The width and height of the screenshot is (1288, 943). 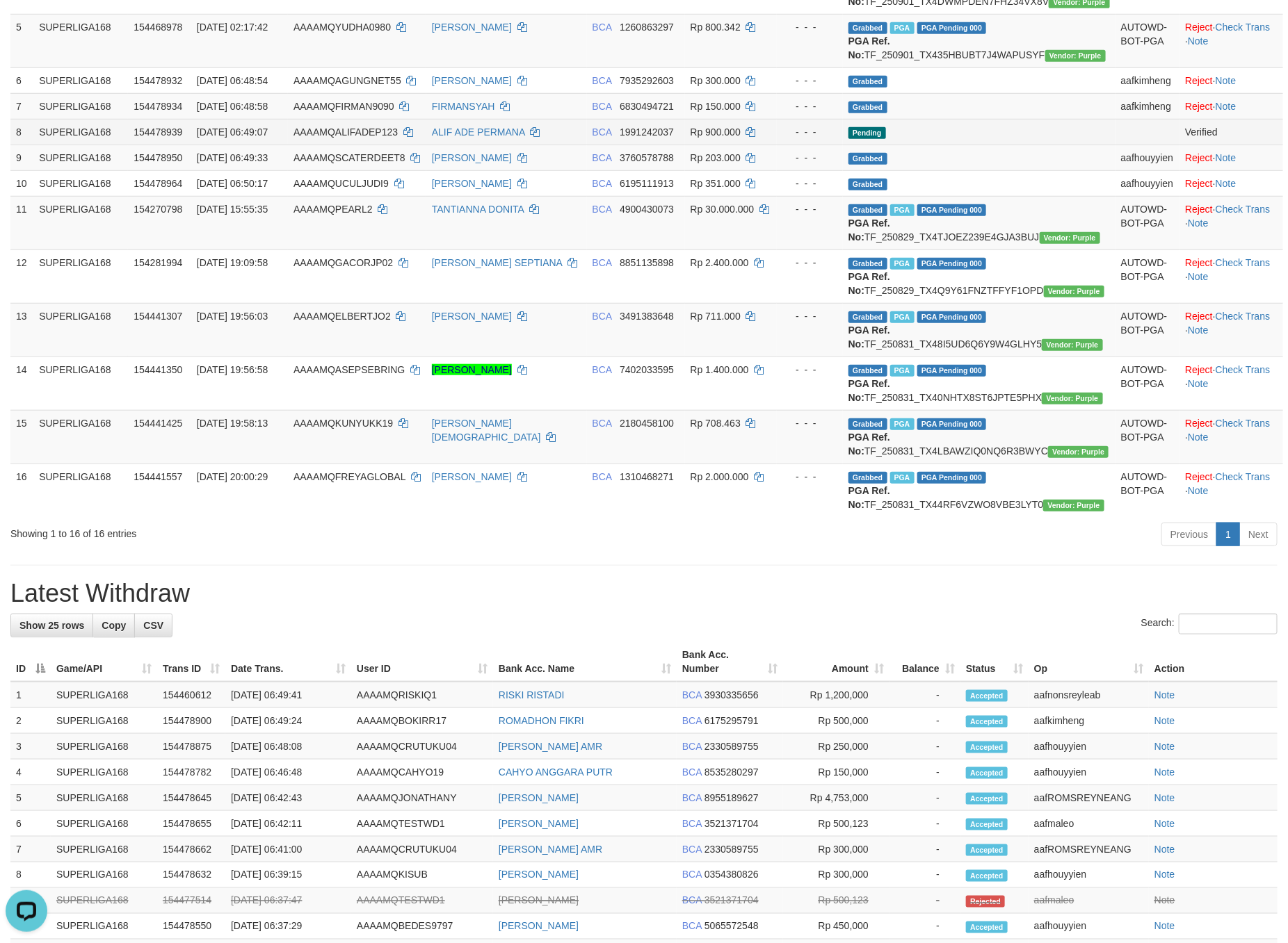 What do you see at coordinates (22, 131) in the screenshot?
I see `td: 8` at bounding box center [22, 131].